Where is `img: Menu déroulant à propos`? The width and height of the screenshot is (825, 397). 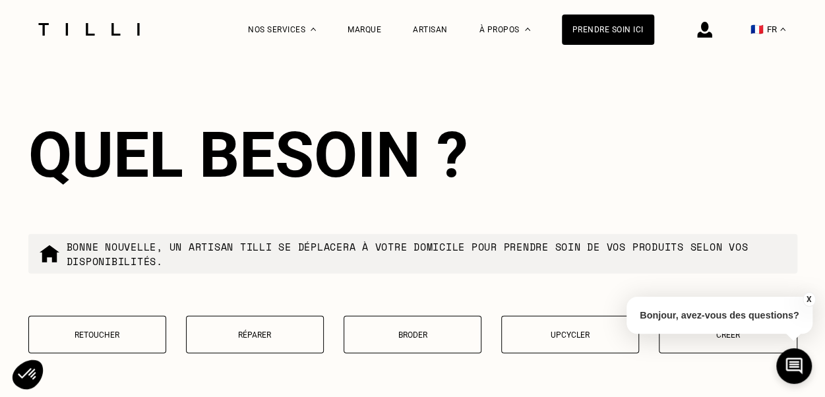 img: Menu déroulant à propos is located at coordinates (527, 29).